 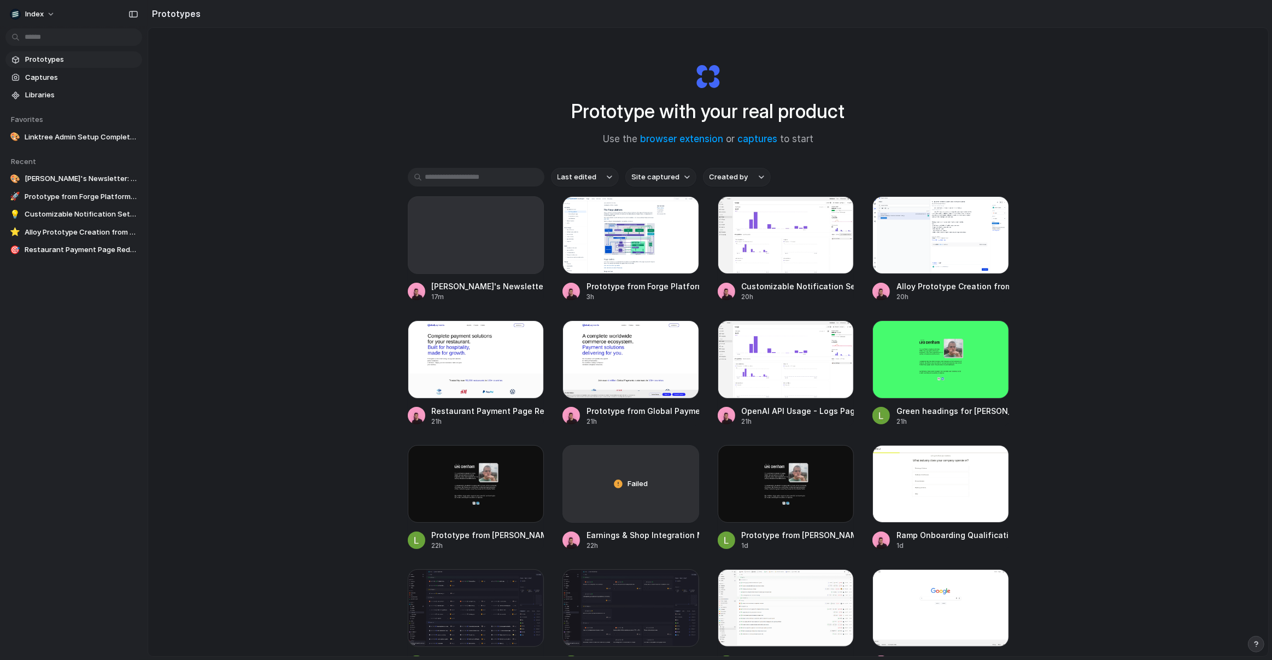 What do you see at coordinates (941, 498) in the screenshot?
I see `a: Ramp Onboarding Qualification FlowRamp Onboarding Qualification Flow1d` at bounding box center [941, 498].